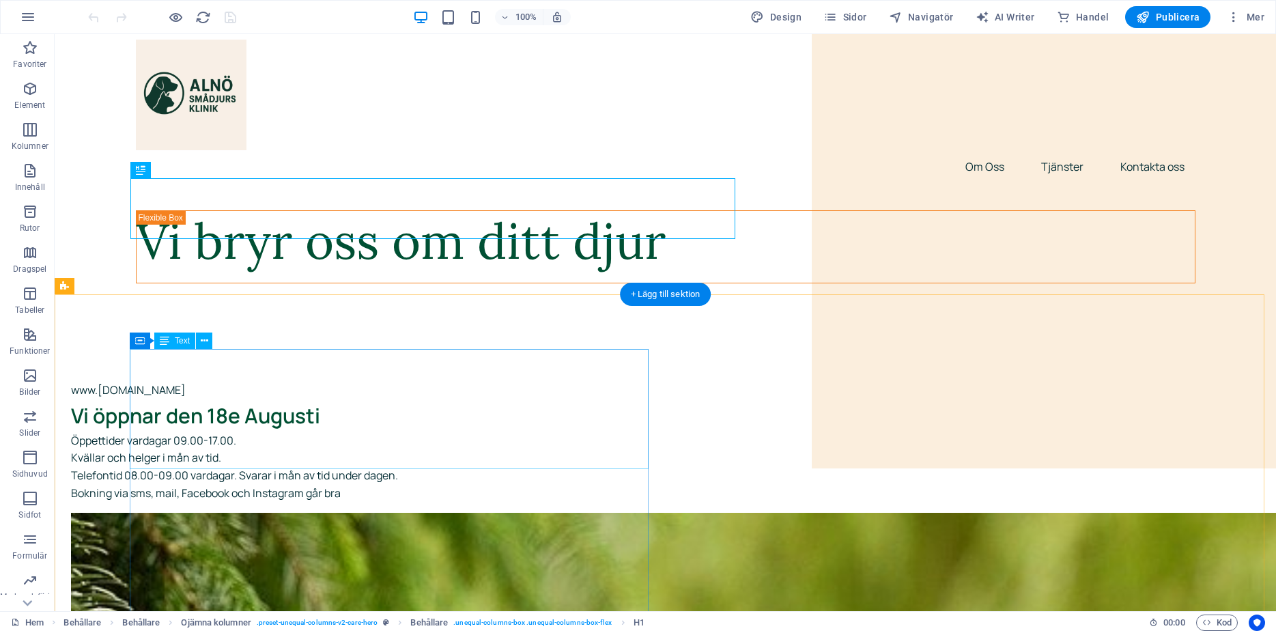 The height and width of the screenshot is (633, 1276). What do you see at coordinates (666, 294) in the screenshot?
I see `div: + Lägg till sektion` at bounding box center [666, 294].